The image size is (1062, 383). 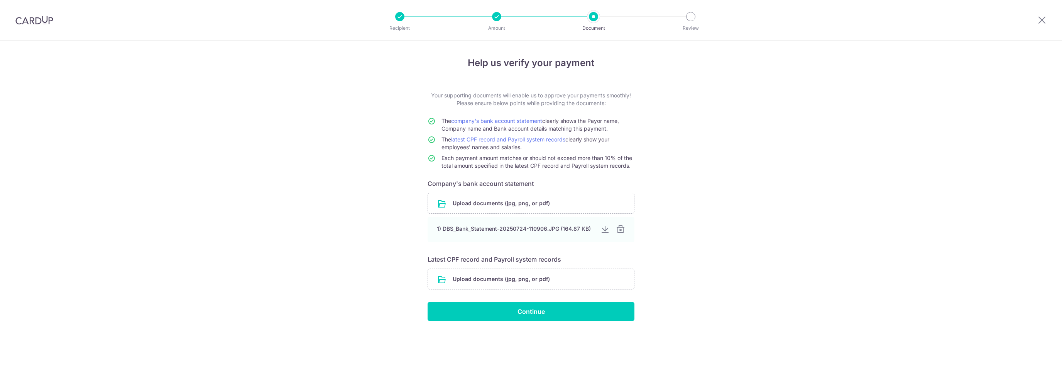 What do you see at coordinates (497, 120) in the screenshot?
I see `a: company's bank account statement` at bounding box center [497, 120].